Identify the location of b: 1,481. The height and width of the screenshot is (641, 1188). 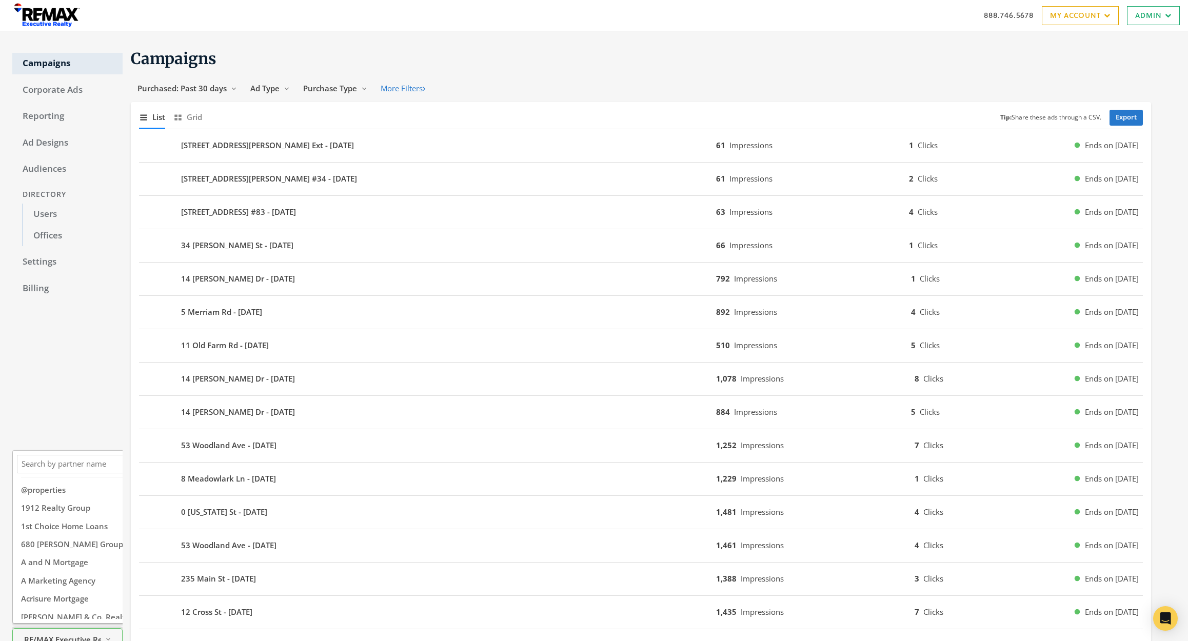
(726, 512).